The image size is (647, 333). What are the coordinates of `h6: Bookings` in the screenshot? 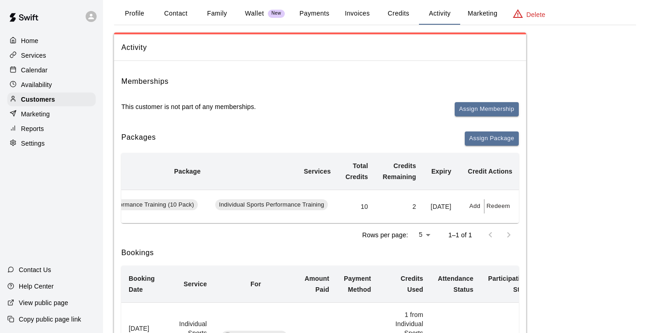 It's located at (320, 253).